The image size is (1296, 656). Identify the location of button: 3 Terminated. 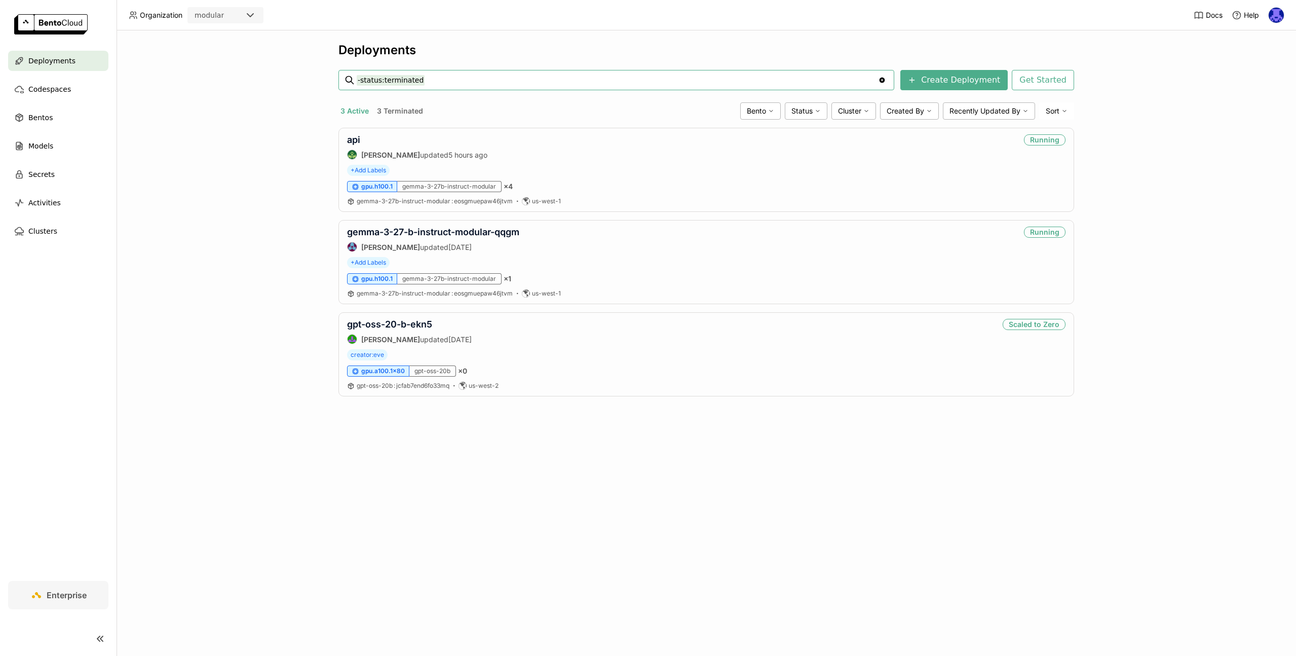
(400, 111).